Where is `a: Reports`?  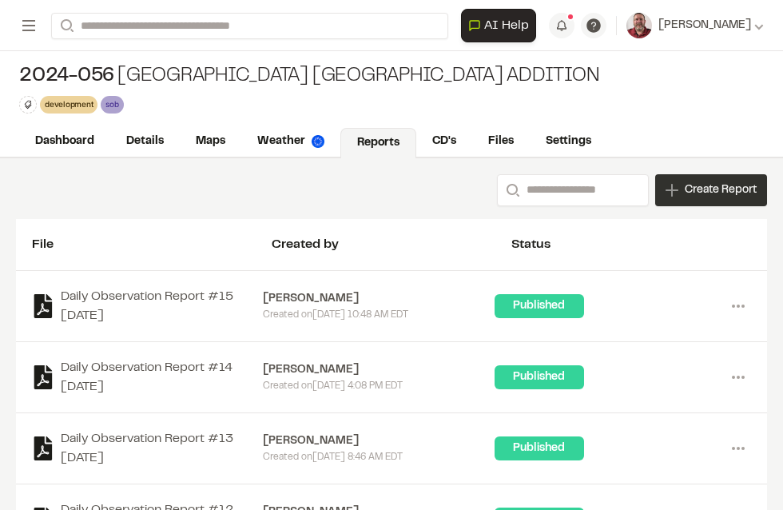 a: Reports is located at coordinates (378, 143).